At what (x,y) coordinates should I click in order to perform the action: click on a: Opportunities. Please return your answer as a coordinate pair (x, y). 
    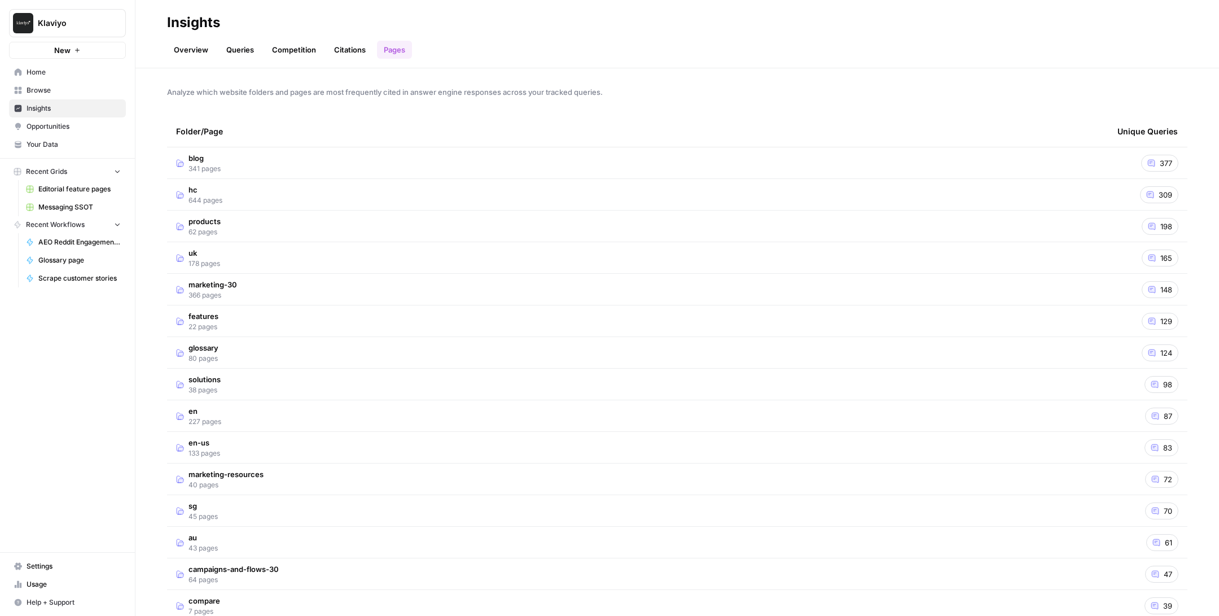
    Looking at the image, I should click on (67, 126).